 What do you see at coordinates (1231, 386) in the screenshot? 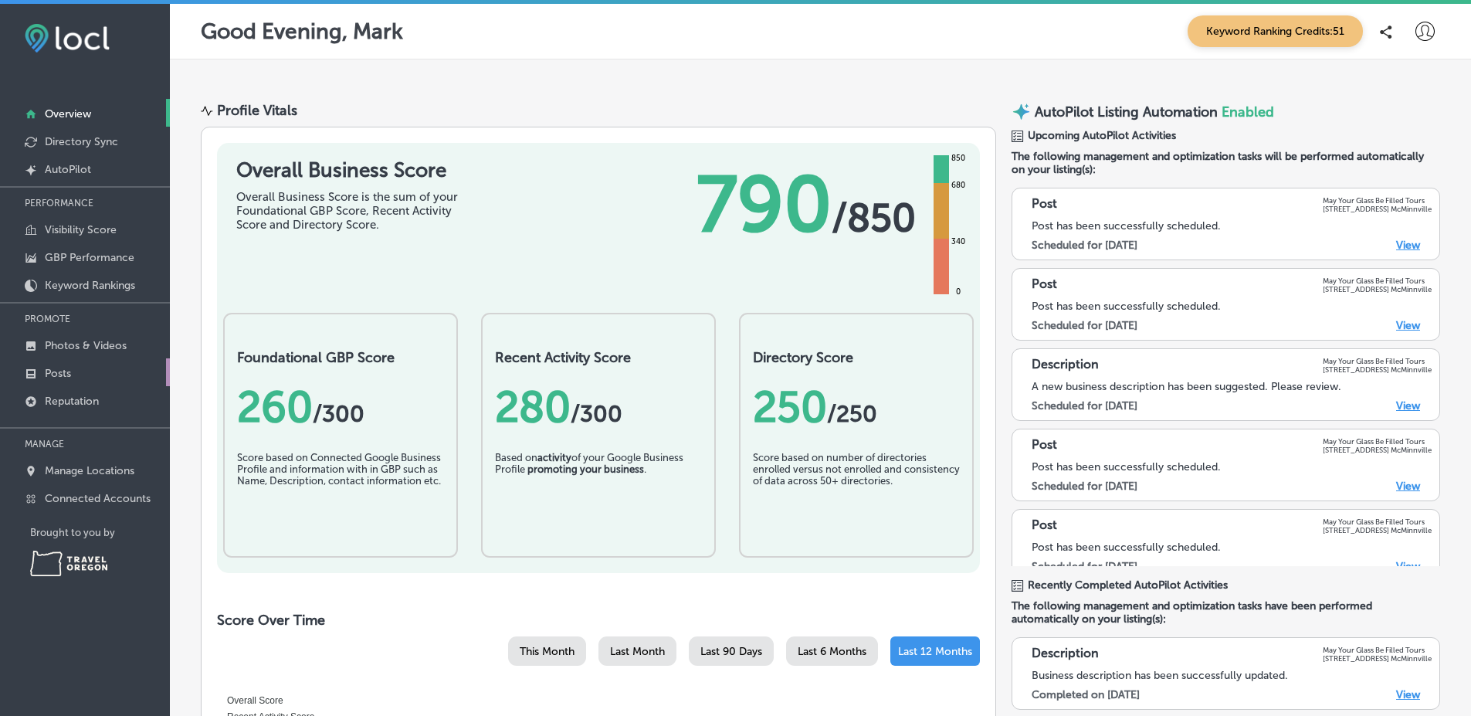
I see `div: A new business description has been suggested. Please review.` at bounding box center [1231, 386].